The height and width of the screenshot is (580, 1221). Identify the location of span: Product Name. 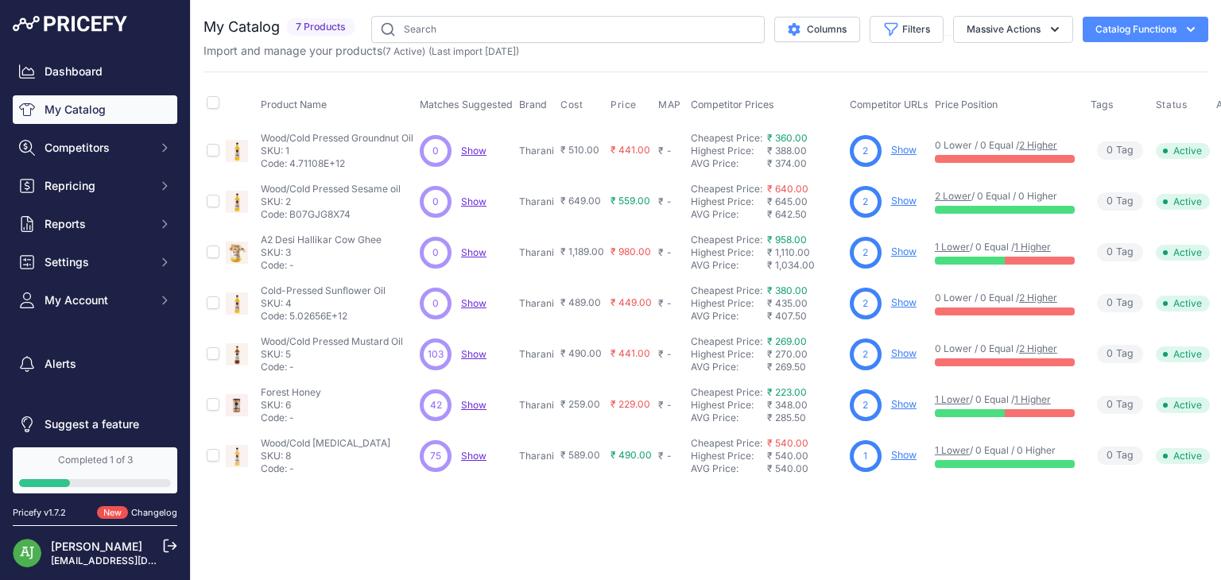
(293, 104).